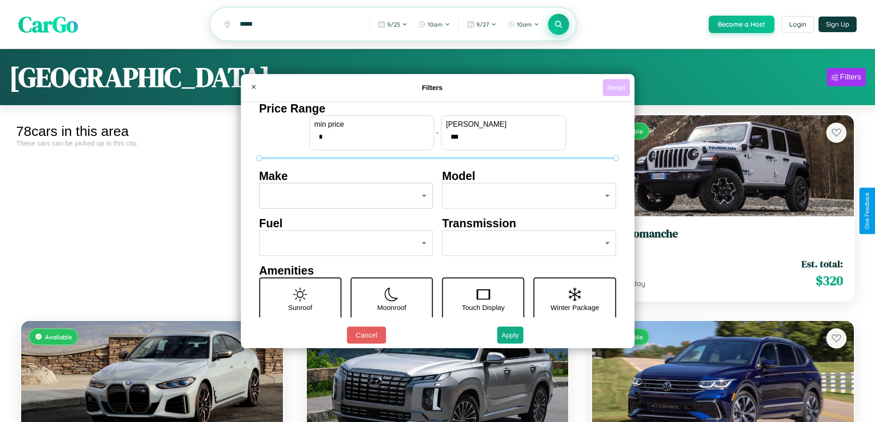  Describe the element at coordinates (152, 143) in the screenshot. I see `div: These cars can be picked up in this city.` at that location.